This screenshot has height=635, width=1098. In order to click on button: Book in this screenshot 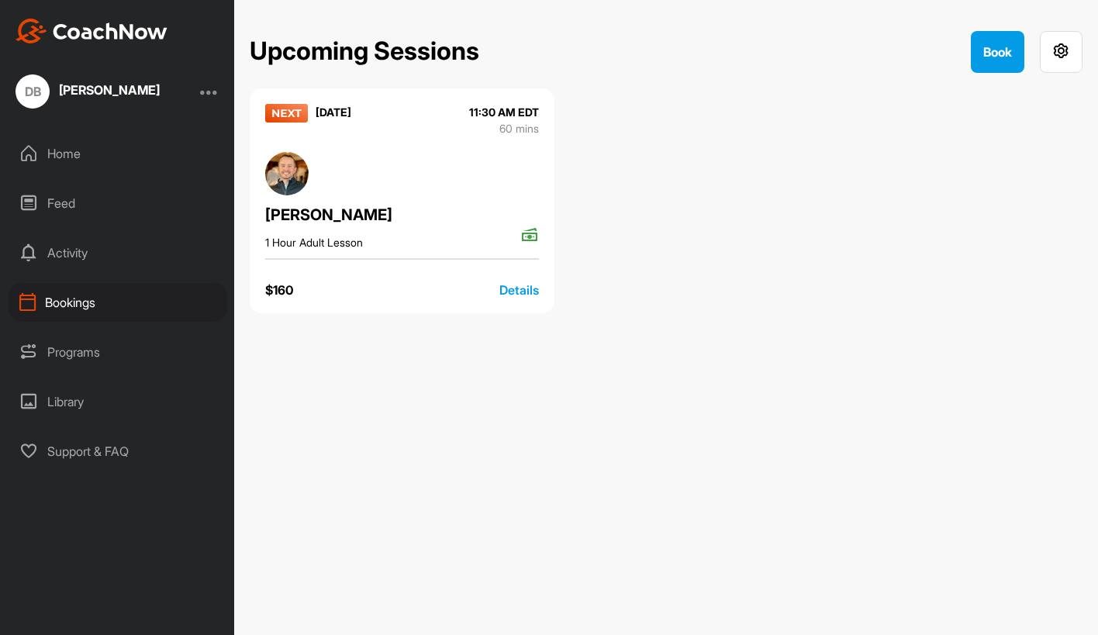, I will do `click(997, 52)`.